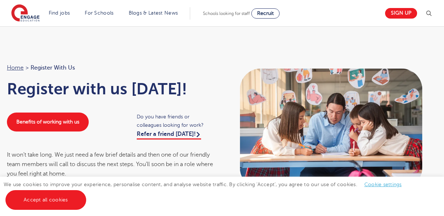 The image size is (444, 216). Describe the element at coordinates (15, 68) in the screenshot. I see `a: Home` at that location.